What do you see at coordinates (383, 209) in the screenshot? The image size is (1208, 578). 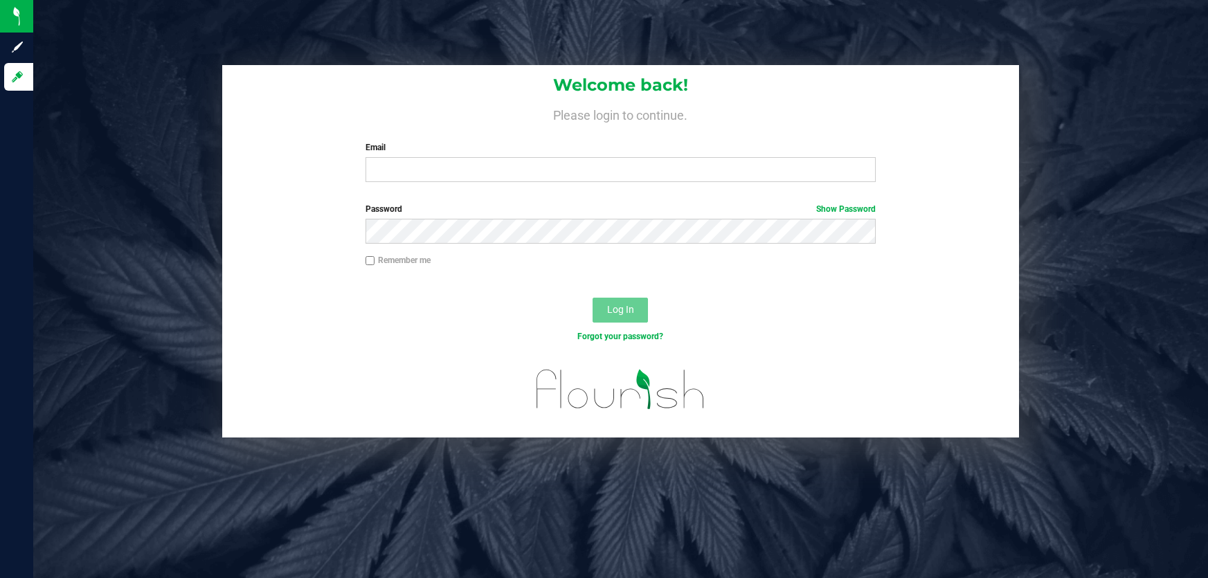 I see `span: Password` at bounding box center [383, 209].